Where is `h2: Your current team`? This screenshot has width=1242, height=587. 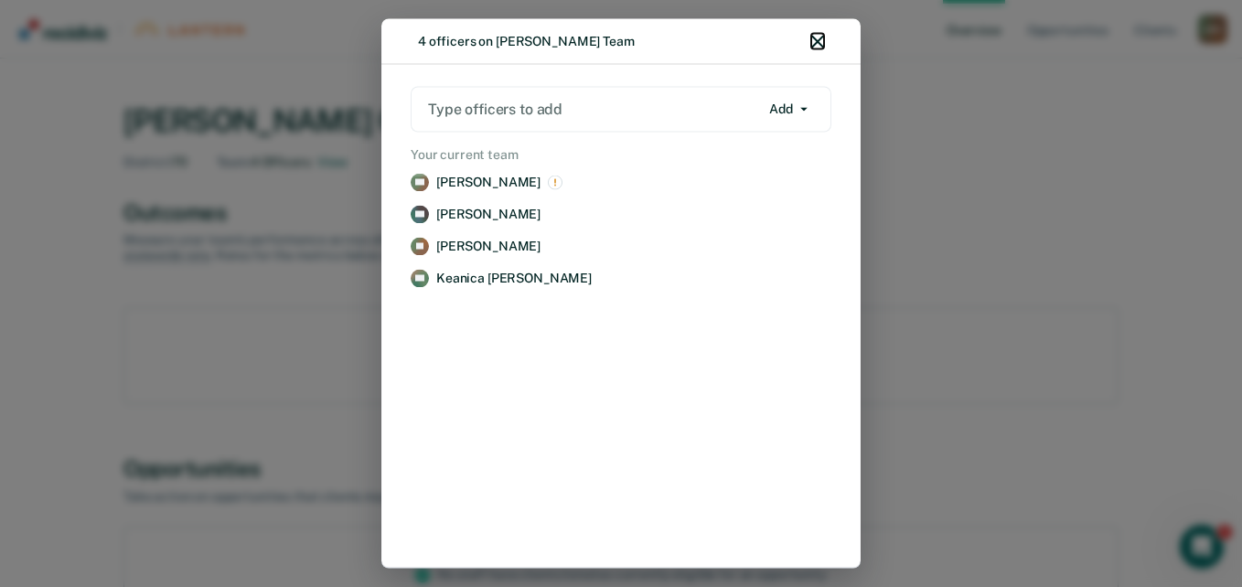
h2: Your current team is located at coordinates (621, 154).